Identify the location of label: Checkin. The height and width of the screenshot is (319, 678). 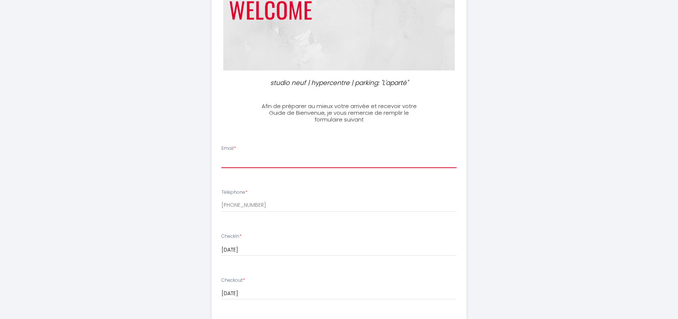
(231, 236).